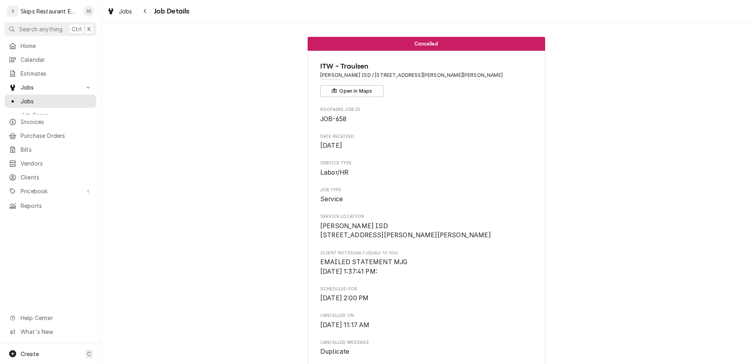 This screenshot has height=364, width=751. Describe the element at coordinates (426, 75) in the screenshot. I see `span: Address` at that location.